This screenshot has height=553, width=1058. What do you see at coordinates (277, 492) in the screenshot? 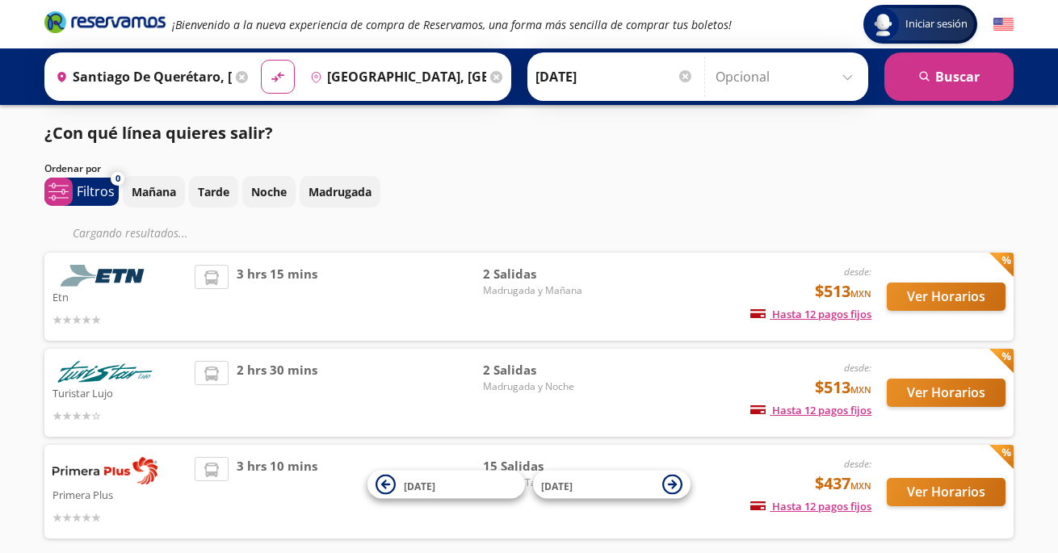
I see `span: 3 hrs 10 mins` at bounding box center [277, 492].